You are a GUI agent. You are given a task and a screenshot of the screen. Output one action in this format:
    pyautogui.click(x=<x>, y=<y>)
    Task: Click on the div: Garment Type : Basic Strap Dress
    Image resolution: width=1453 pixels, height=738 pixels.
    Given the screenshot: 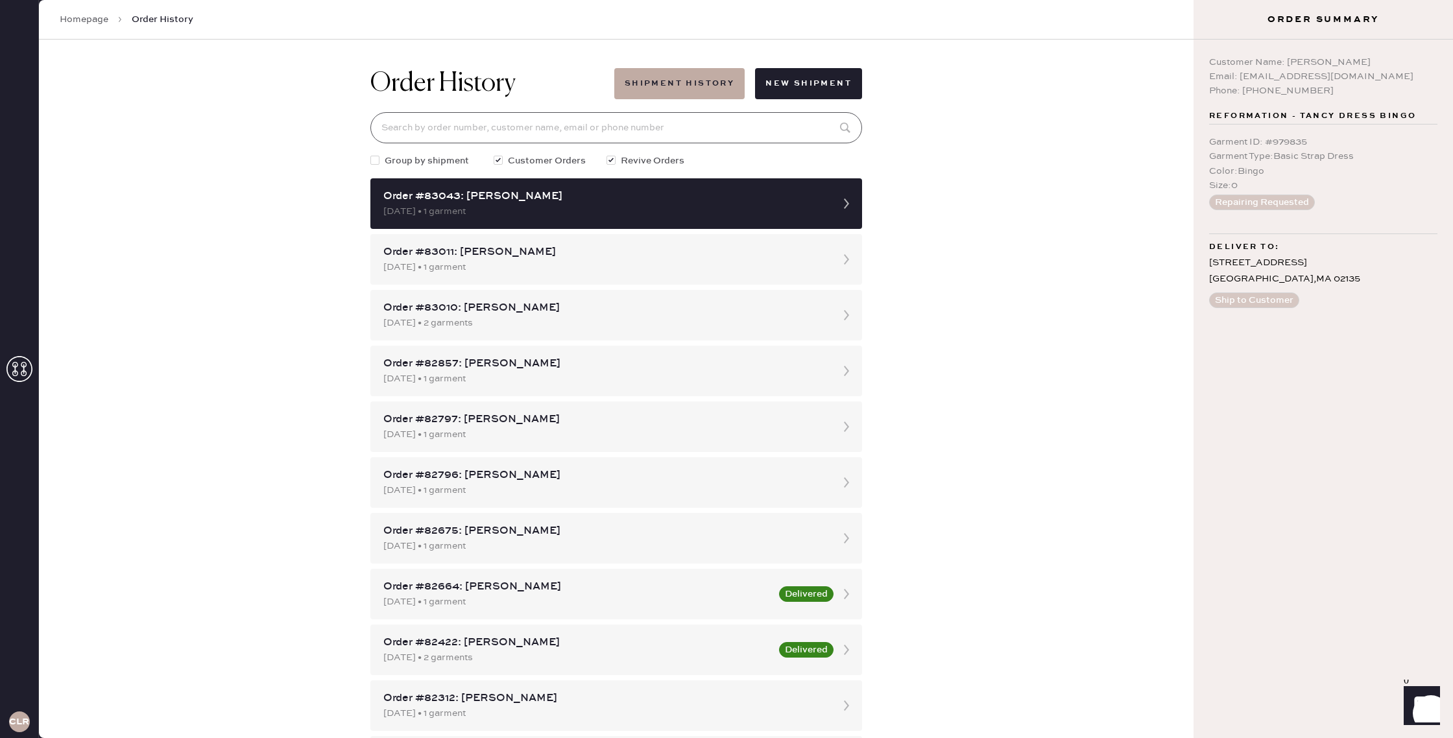 What is the action you would take?
    pyautogui.click(x=1323, y=156)
    